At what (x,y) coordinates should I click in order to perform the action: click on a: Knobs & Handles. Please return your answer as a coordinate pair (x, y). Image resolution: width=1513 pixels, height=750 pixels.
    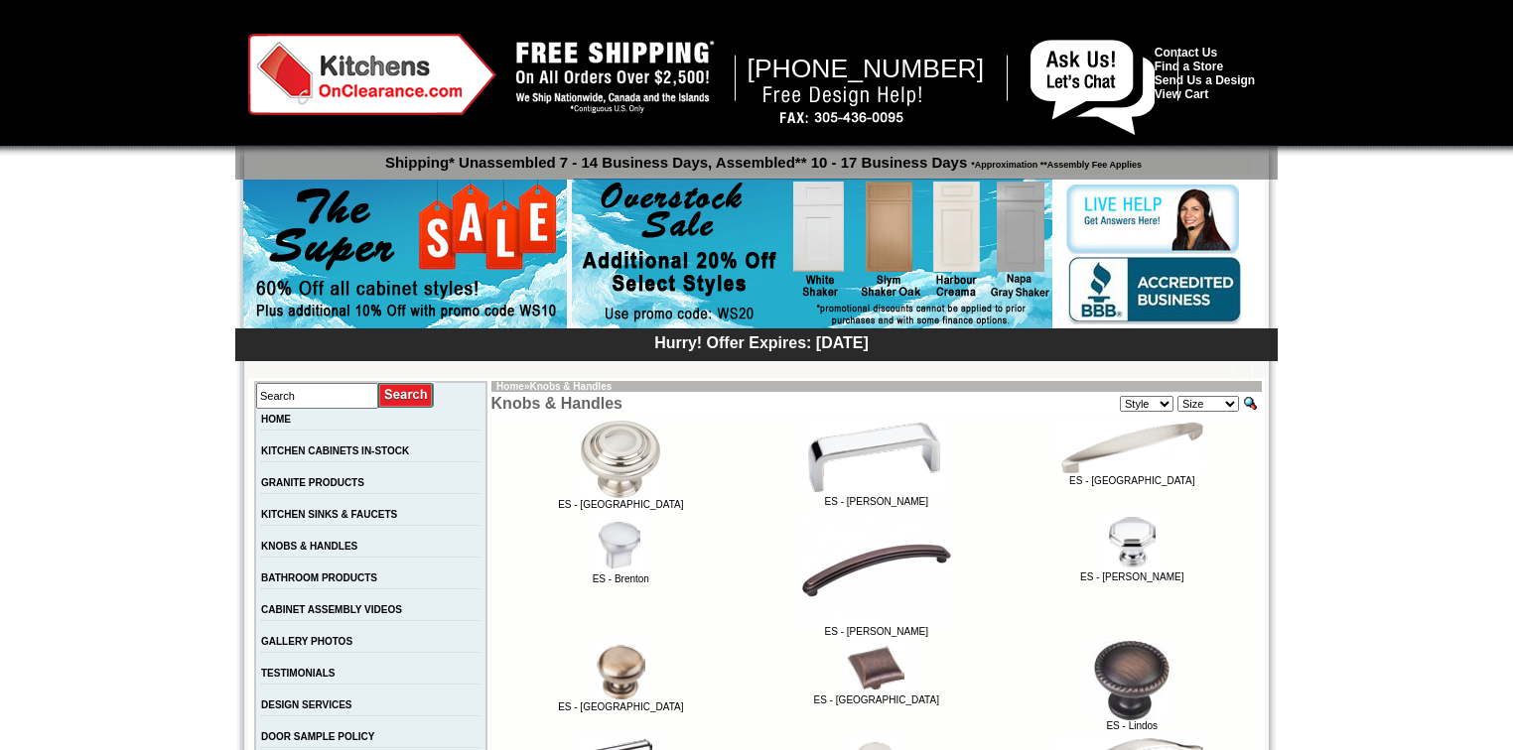
    Looking at the image, I should click on (570, 386).